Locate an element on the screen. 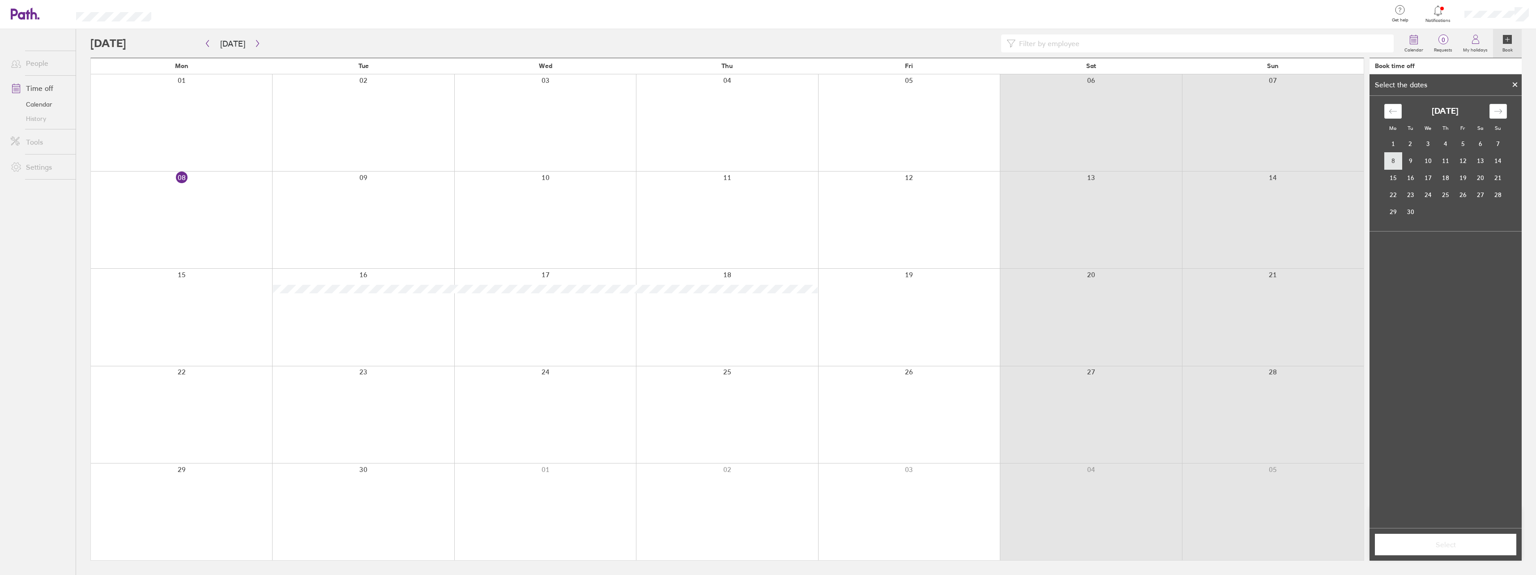 This screenshot has width=1536, height=575. a: 0Requests is located at coordinates (1443, 43).